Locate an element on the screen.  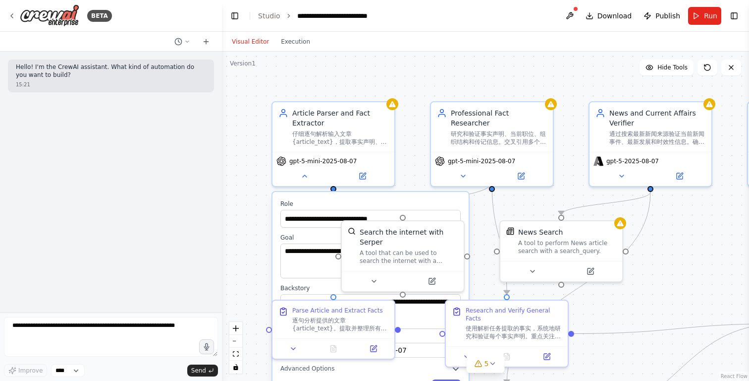
button: Switch to previous chat is located at coordinates (182, 42).